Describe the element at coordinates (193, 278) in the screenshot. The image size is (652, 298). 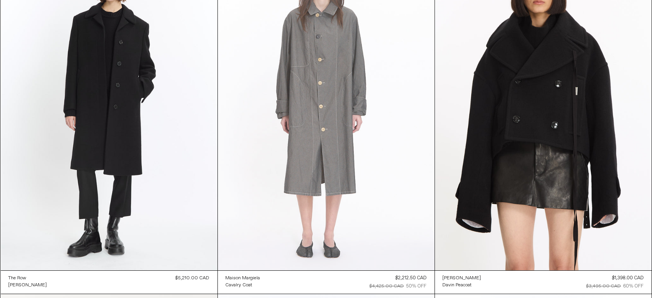
I see `div: $5,210.00 CAD` at that location.